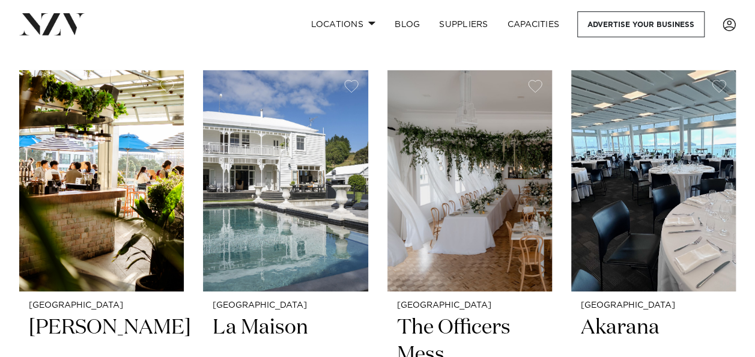 Image resolution: width=755 pixels, height=357 pixels. I want to click on a: BLOG, so click(407, 24).